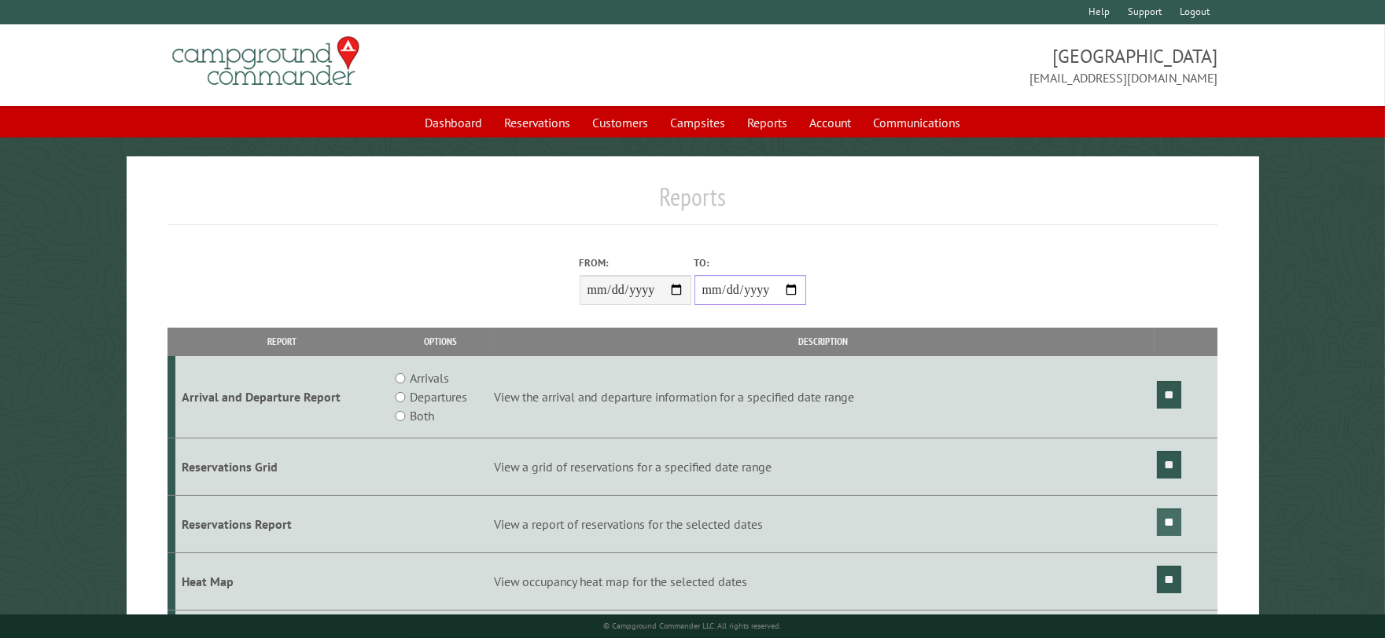 This screenshot has height=638, width=1385. I want to click on a: Dashboard, so click(453, 123).